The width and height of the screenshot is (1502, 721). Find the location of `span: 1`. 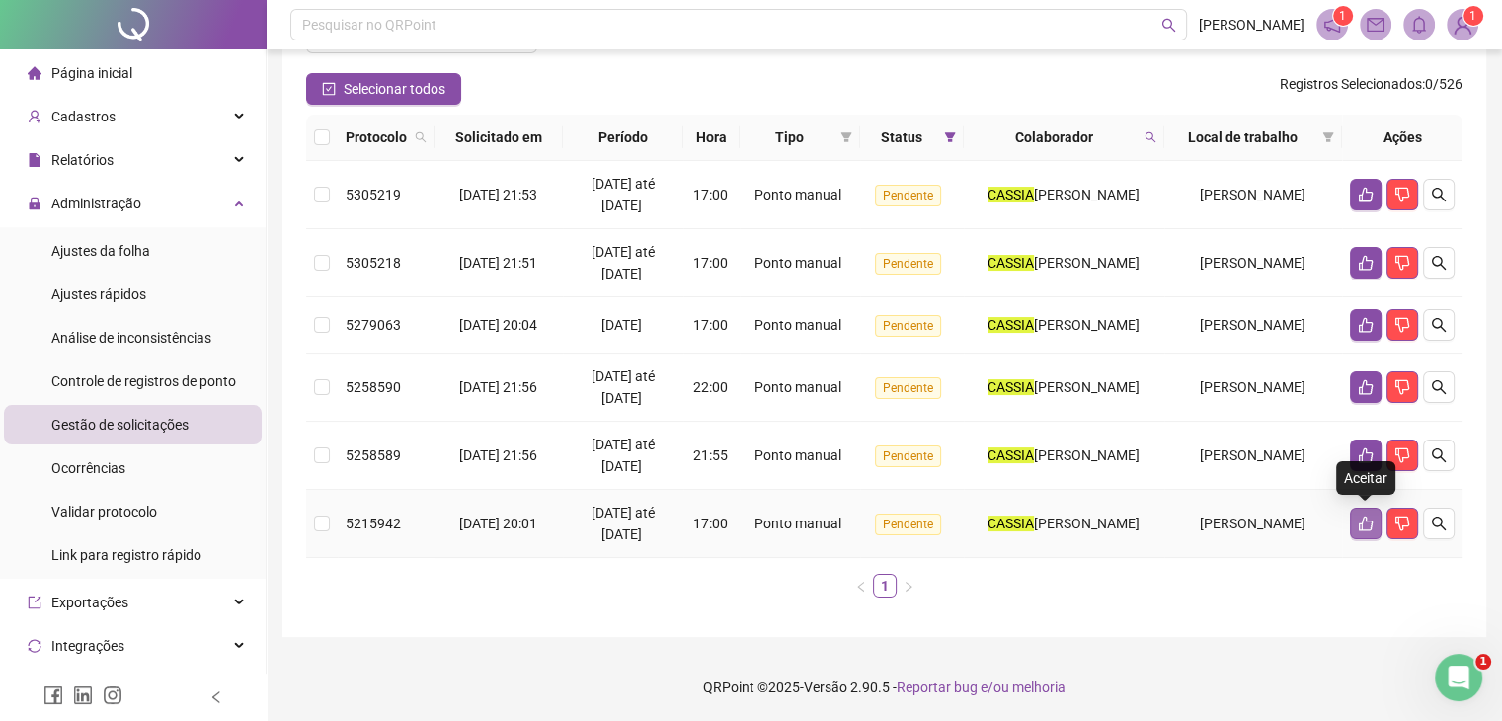

span: 1 is located at coordinates (1483, 661).